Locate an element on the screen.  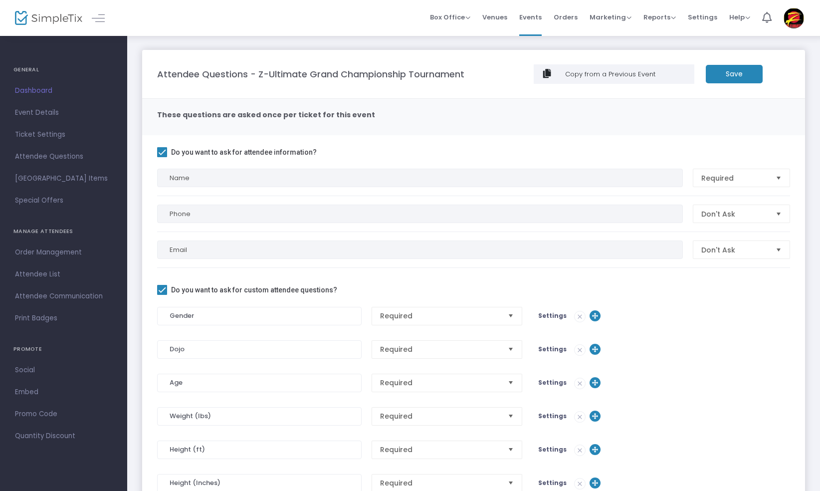
m-panel-title: Attendee Questions - Z-Ultimate Grand Championship Tournament is located at coordinates (311, 74).